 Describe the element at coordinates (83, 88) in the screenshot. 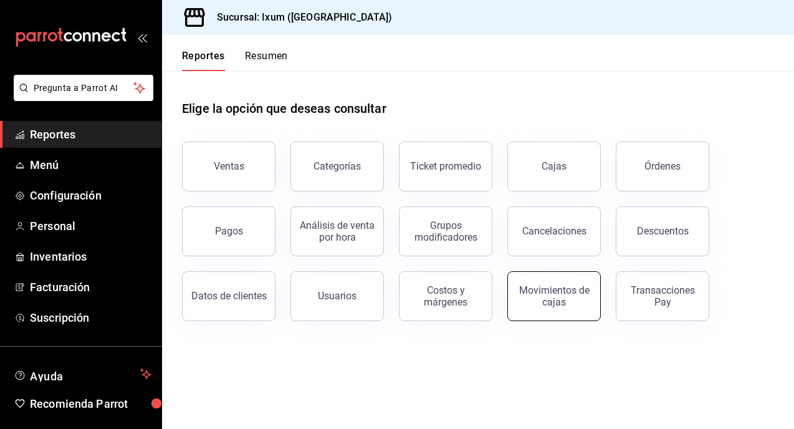

I see `button: Pregunta a Parrot AI` at that location.